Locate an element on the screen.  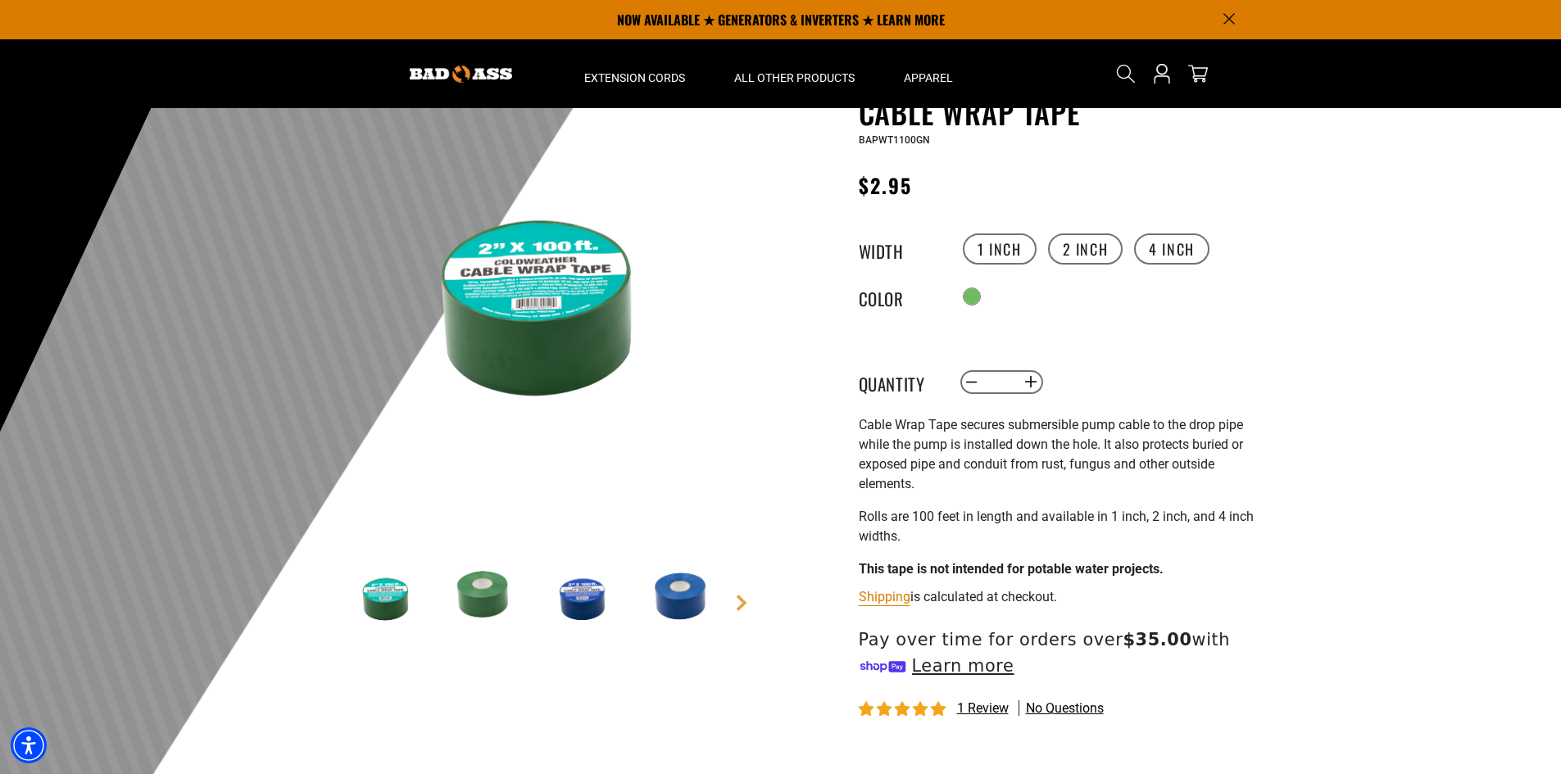
label: 1 inch is located at coordinates (1000, 249).